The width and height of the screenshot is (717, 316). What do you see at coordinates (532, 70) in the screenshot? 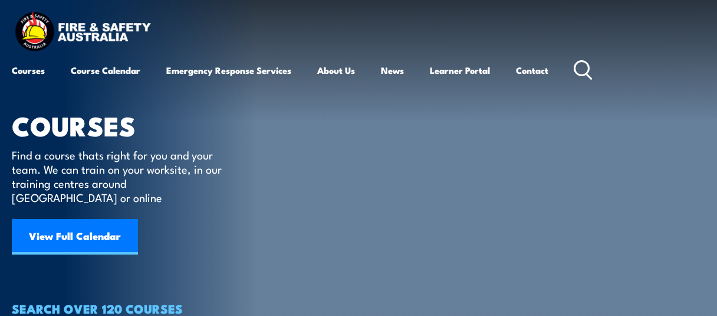
I see `a: Contact` at bounding box center [532, 70].